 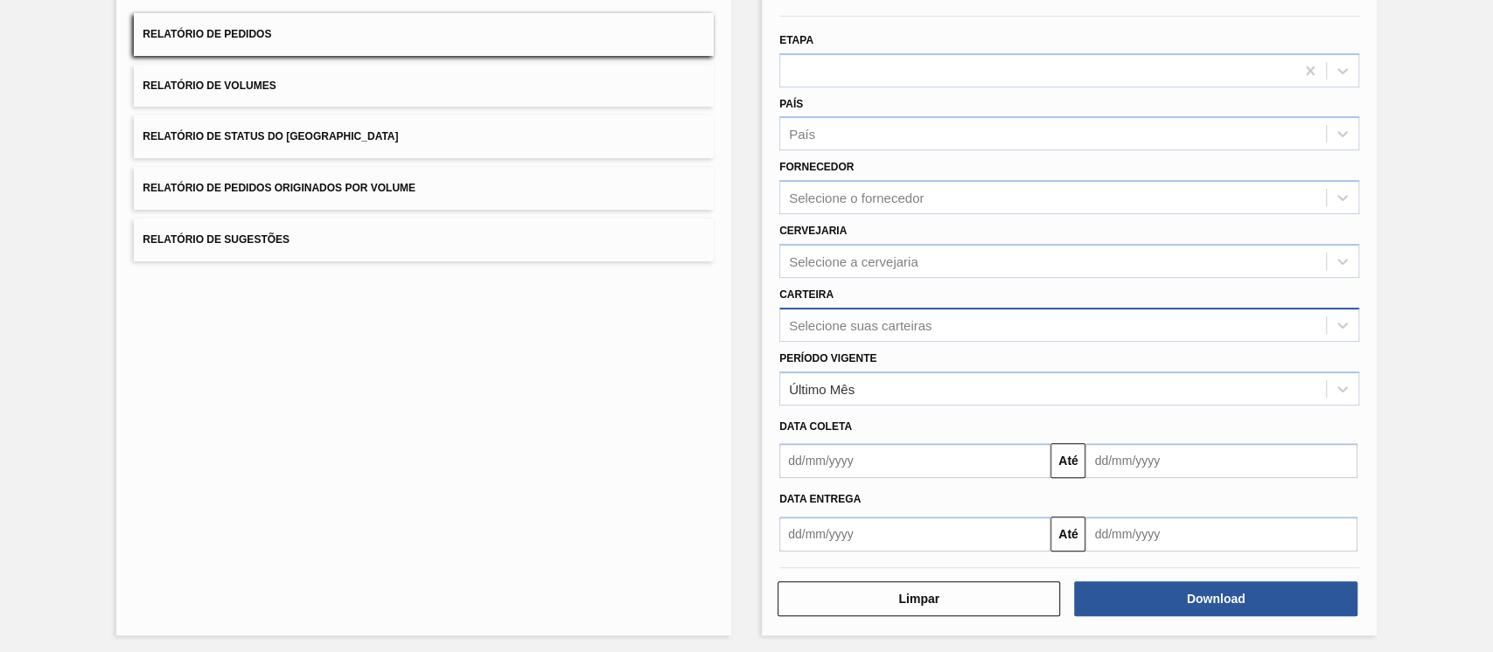 What do you see at coordinates (423, 240) in the screenshot?
I see `button: Relatório de Sugestões` at bounding box center [423, 240].